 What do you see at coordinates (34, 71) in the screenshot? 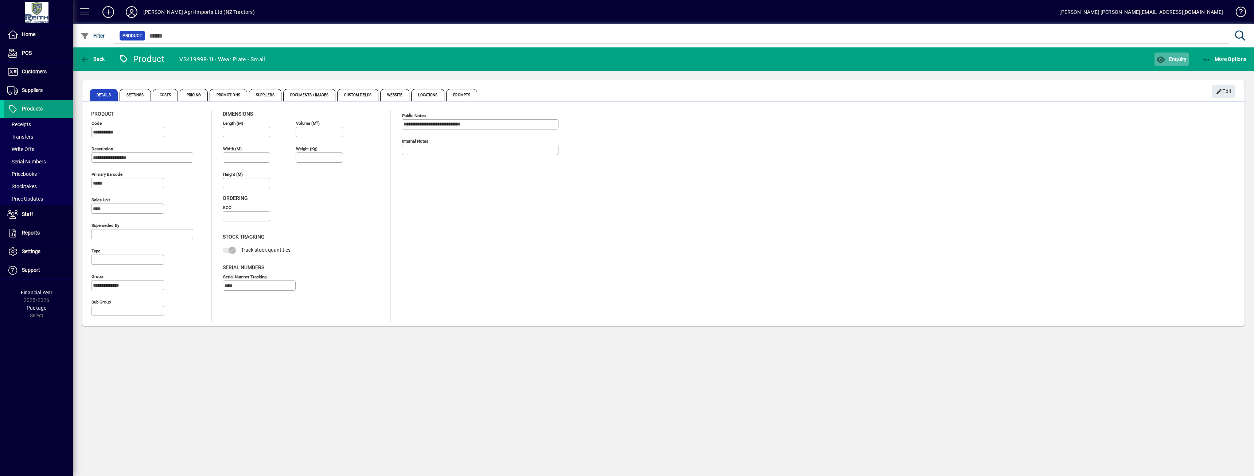
I see `span: Customers` at bounding box center [34, 71].